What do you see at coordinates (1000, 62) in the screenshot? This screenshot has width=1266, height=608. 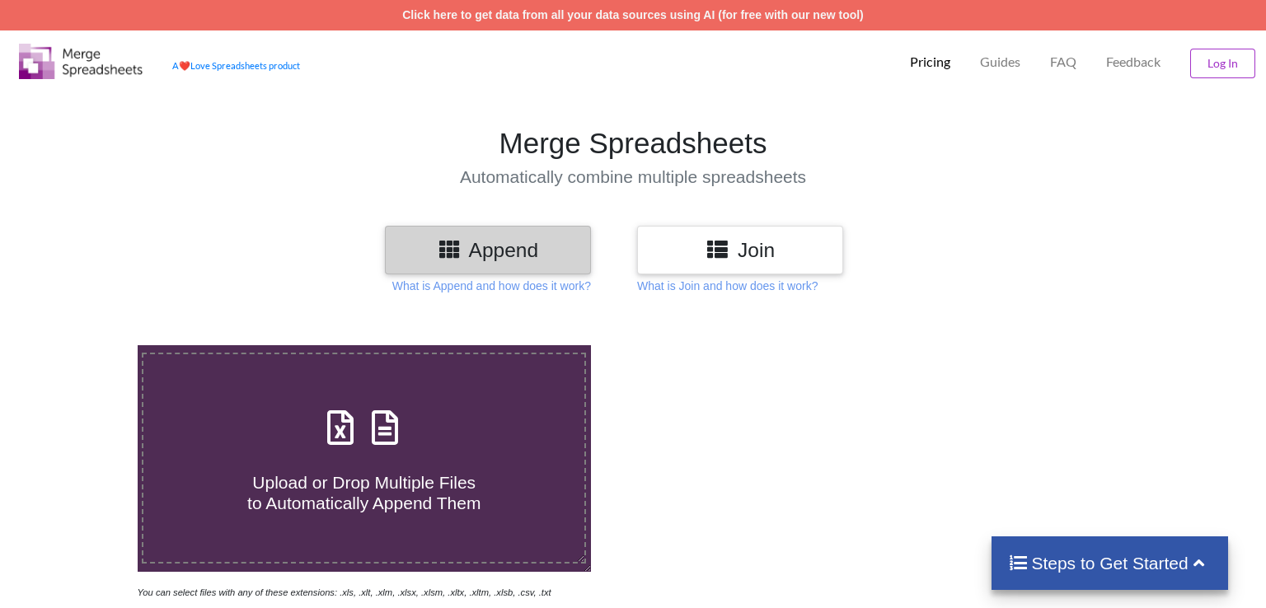 I see `p: Guides` at bounding box center [1000, 62].